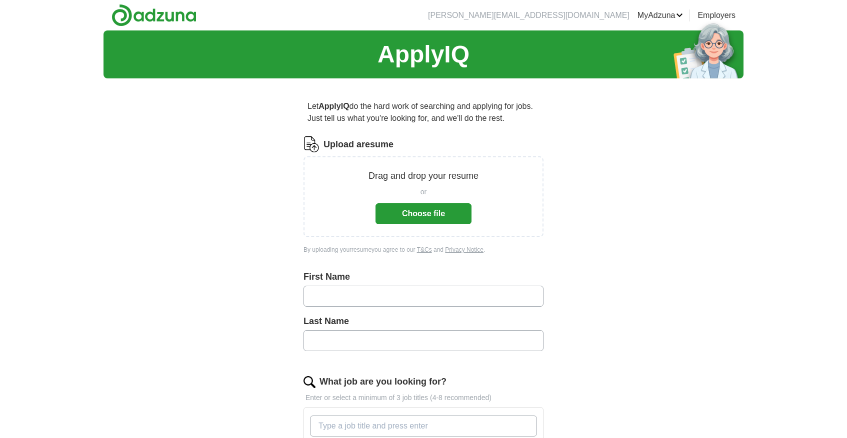 This screenshot has height=438, width=847. Describe the element at coordinates (423, 54) in the screenshot. I see `h1: ApplyIQ` at that location.